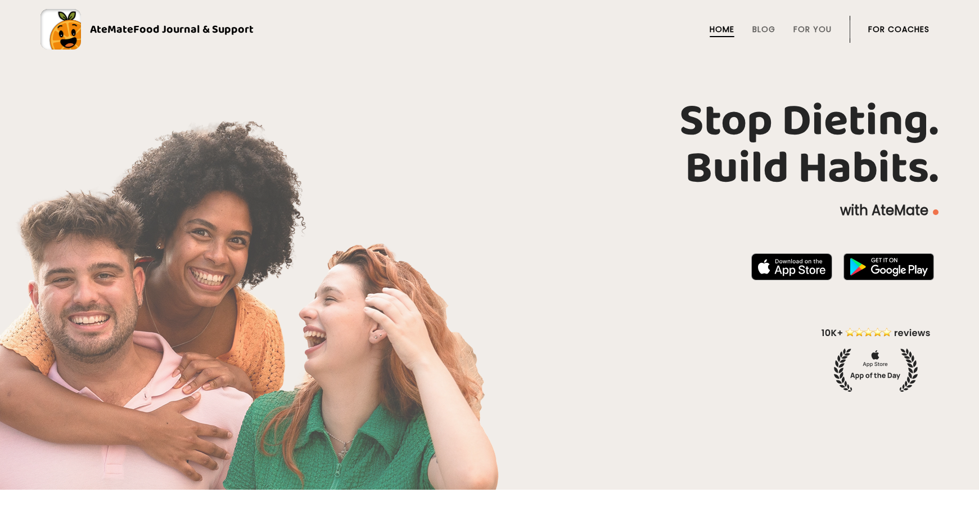 The height and width of the screenshot is (510, 979). Describe the element at coordinates (792, 267) in the screenshot. I see `img: badge-download-apple.svg` at that location.